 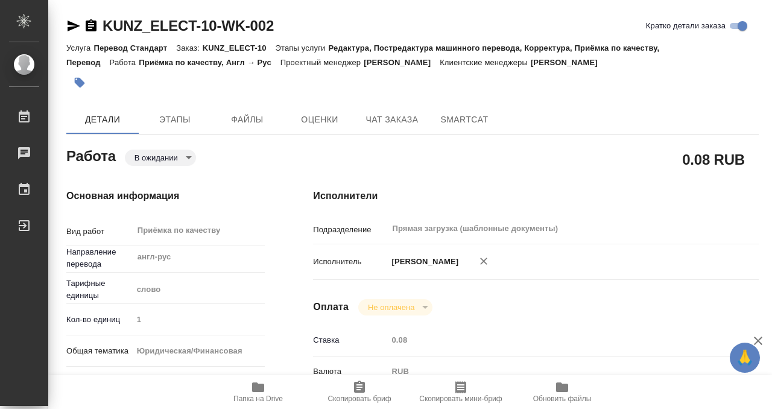 What do you see at coordinates (258, 399) in the screenshot?
I see `span: Папка на Drive` at bounding box center [258, 399].